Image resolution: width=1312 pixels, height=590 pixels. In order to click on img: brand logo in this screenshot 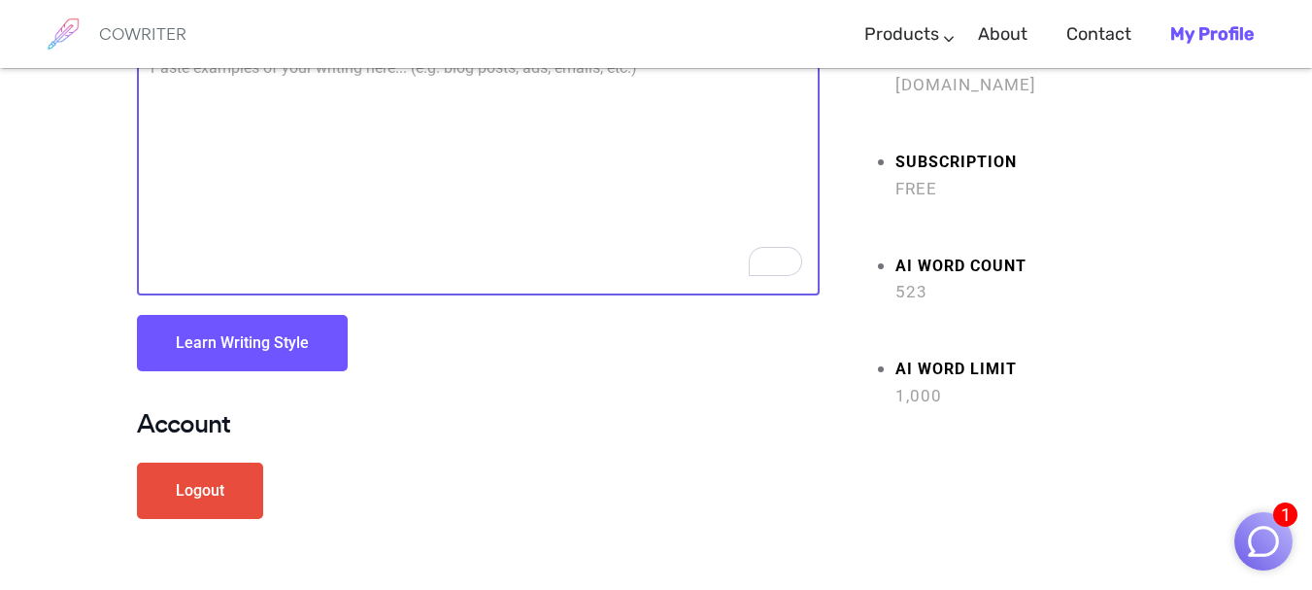, I will do `click(63, 34)`.